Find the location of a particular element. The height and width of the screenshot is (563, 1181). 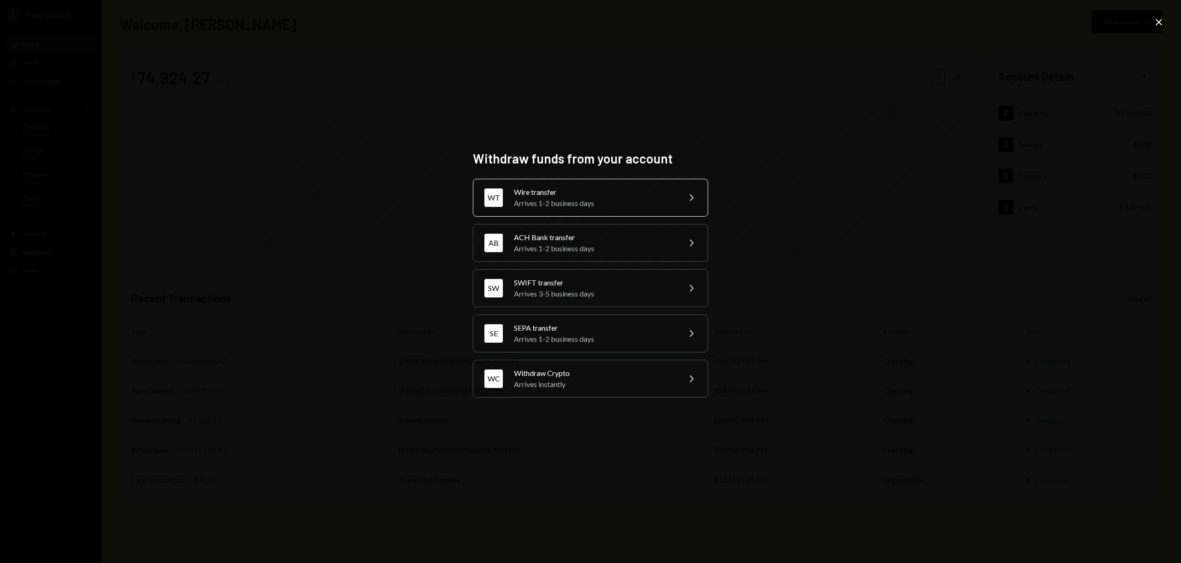

h2: Withdraw funds from your account is located at coordinates (591, 158).